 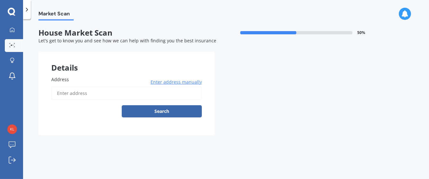 What do you see at coordinates (127, 33) in the screenshot?
I see `span: House Market Scan` at bounding box center [127, 33].